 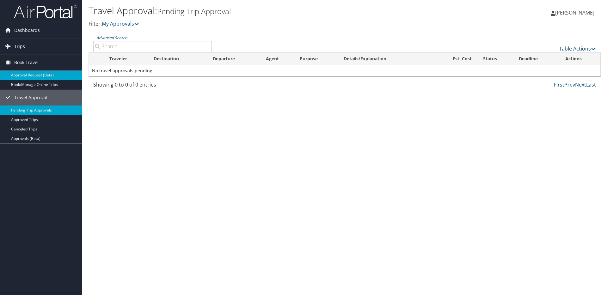 I want to click on a: My Approvals, so click(x=120, y=24).